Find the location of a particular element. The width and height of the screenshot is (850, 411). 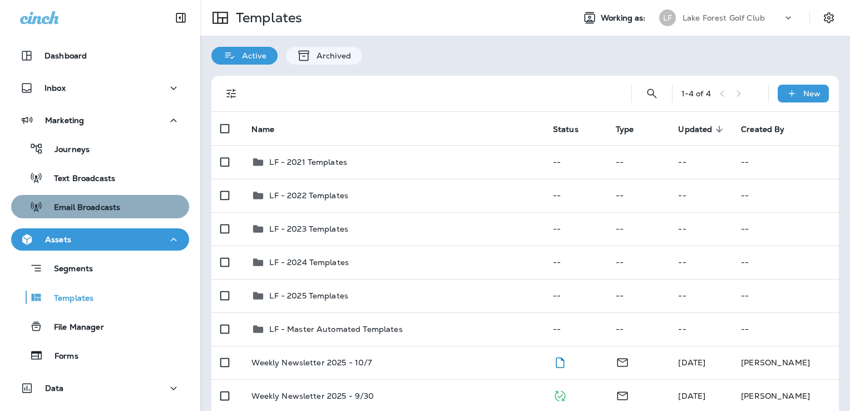

p: Email Broadcasts is located at coordinates (81, 207).